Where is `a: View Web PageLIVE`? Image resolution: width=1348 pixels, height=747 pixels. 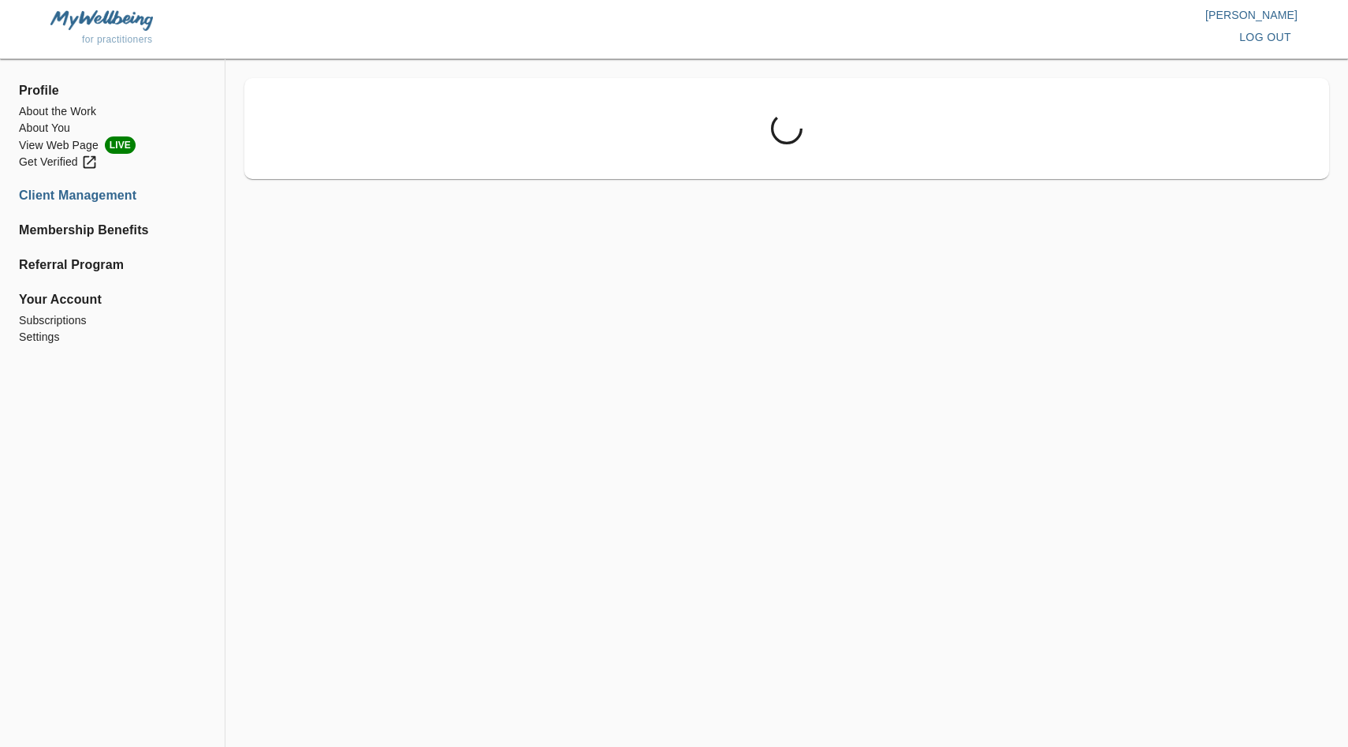 a: View Web PageLIVE is located at coordinates (112, 145).